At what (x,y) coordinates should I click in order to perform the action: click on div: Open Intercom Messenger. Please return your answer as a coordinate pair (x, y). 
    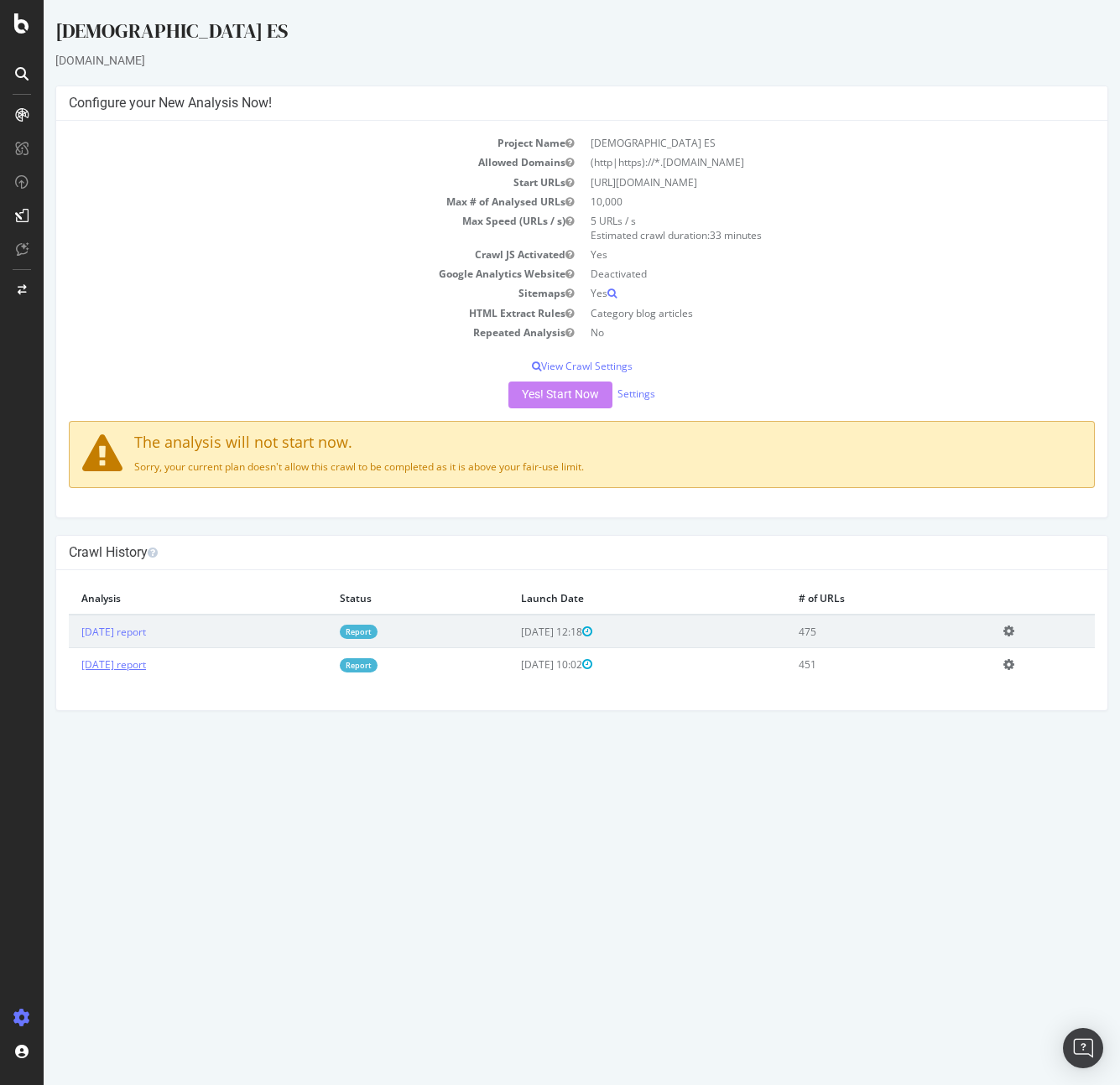
    Looking at the image, I should click on (1082, 1048).